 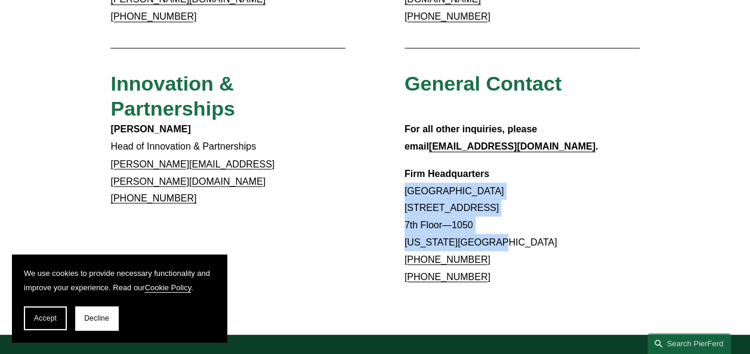 What do you see at coordinates (97, 318) in the screenshot?
I see `span: Decline` at bounding box center [97, 318].